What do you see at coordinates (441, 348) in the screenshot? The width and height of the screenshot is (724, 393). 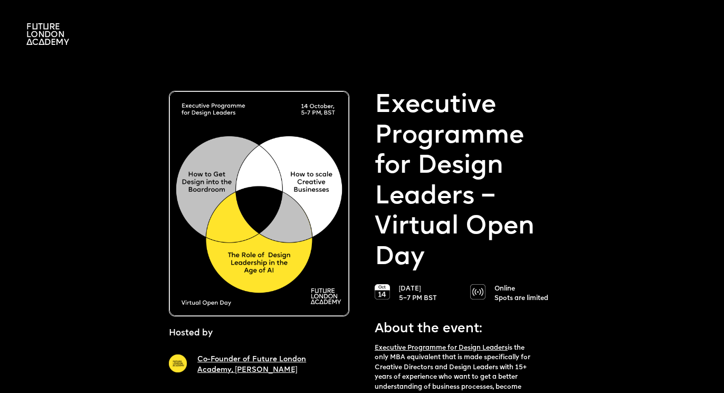 I see `a: Executive Programme for Design Leaders` at bounding box center [441, 348].